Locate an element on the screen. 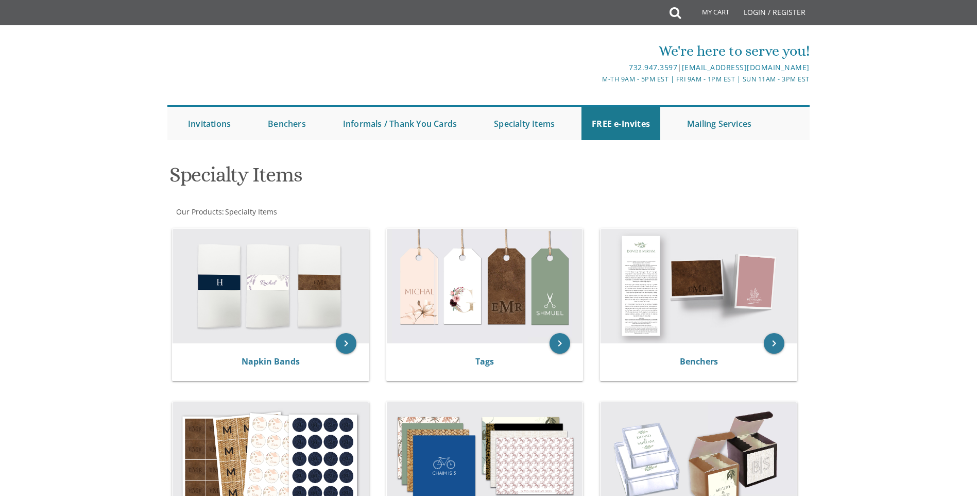 This screenshot has width=977, height=496. a: FREE e-Invites is located at coordinates (621, 124).